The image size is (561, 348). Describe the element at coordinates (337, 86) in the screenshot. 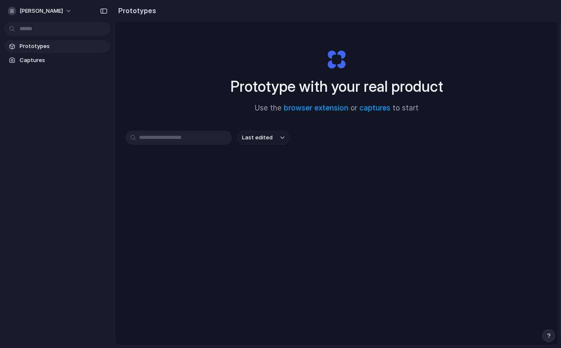

I see `h1: Prototype with your real product` at that location.